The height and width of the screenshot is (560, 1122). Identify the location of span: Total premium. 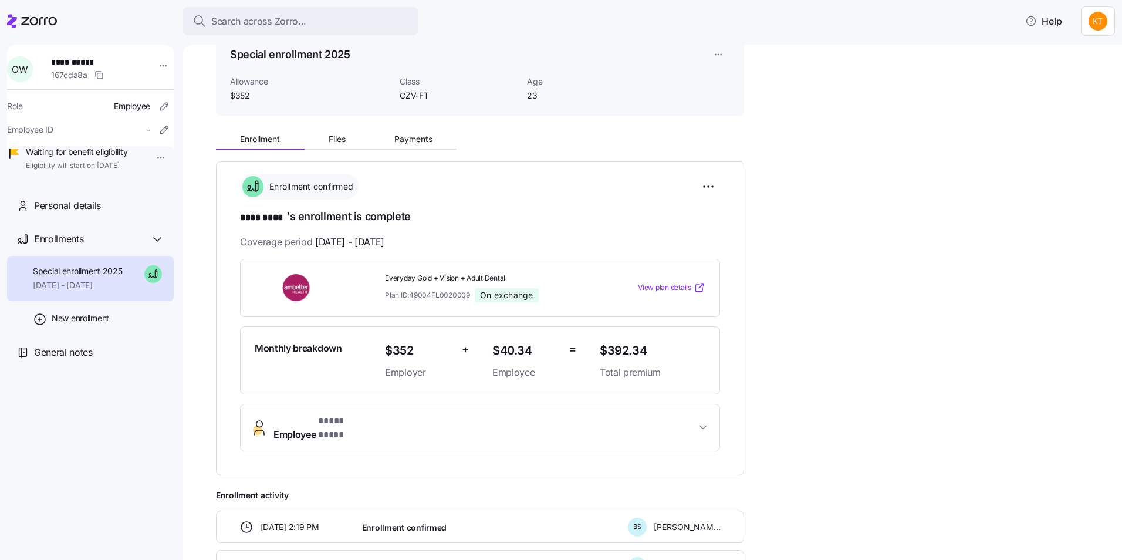
(653, 372).